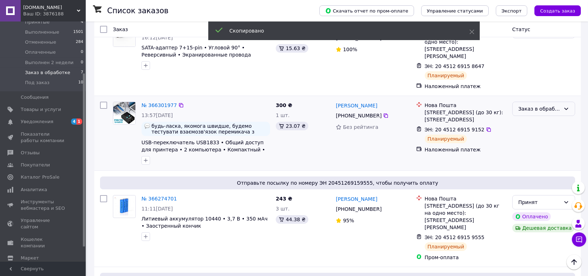 Image resolution: width=588 pixels, height=276 pixels. Describe the element at coordinates (292, 219) in the screenshot. I see `div: 44.38 ₴` at that location.